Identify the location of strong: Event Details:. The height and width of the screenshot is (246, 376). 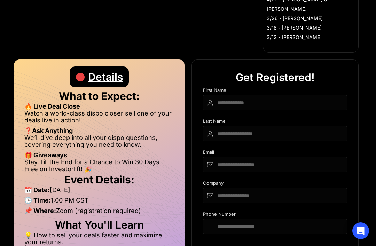
(99, 179).